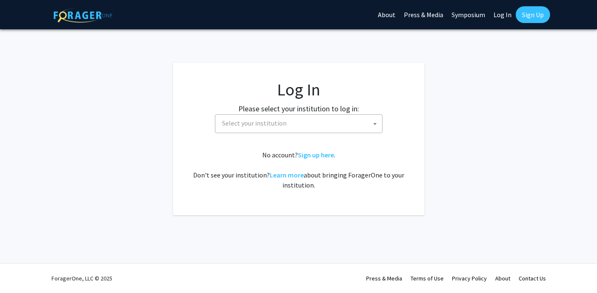 The image size is (597, 293). I want to click on img: ForagerOne Logo, so click(83, 15).